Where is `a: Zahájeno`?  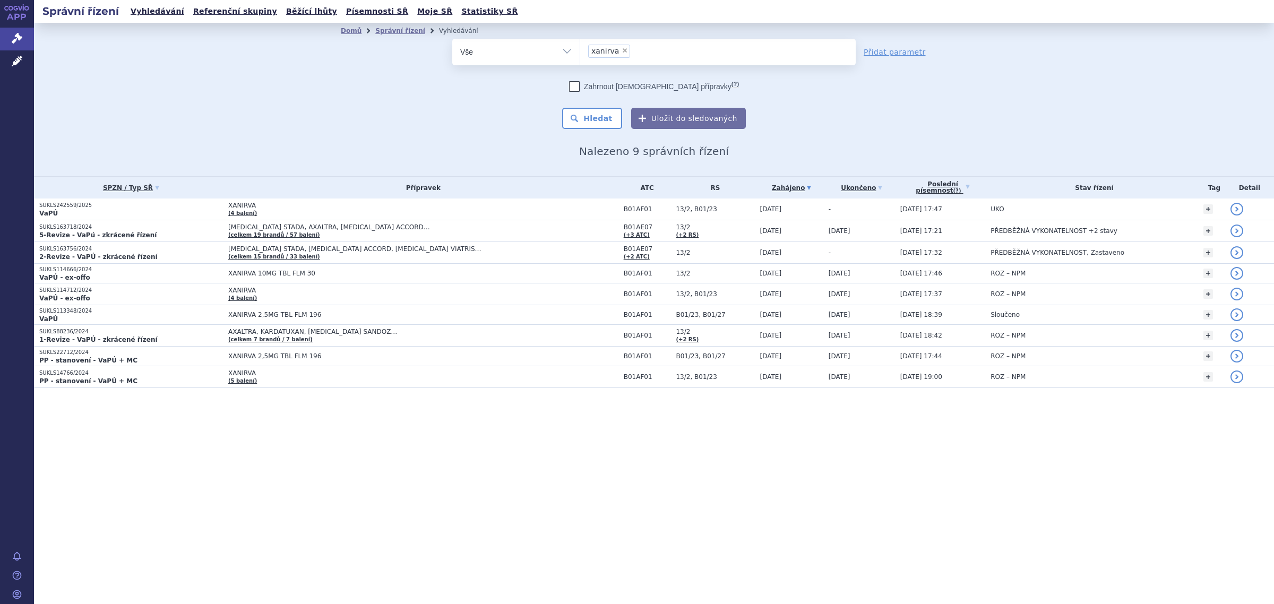 a: Zahájeno is located at coordinates (792, 188).